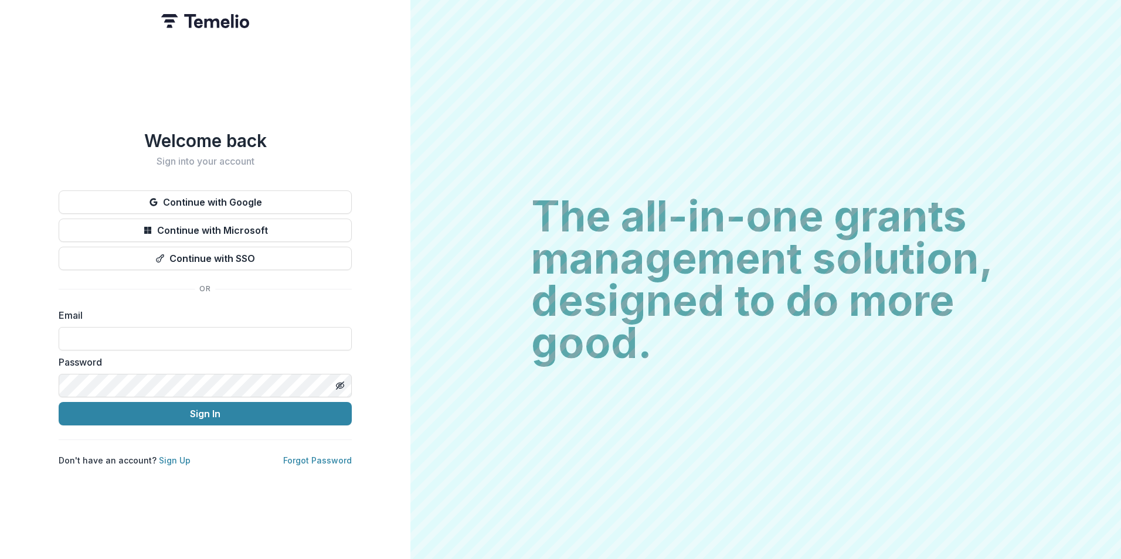 The image size is (1121, 559). Describe the element at coordinates (205, 202) in the screenshot. I see `button: Continue with Google` at that location.